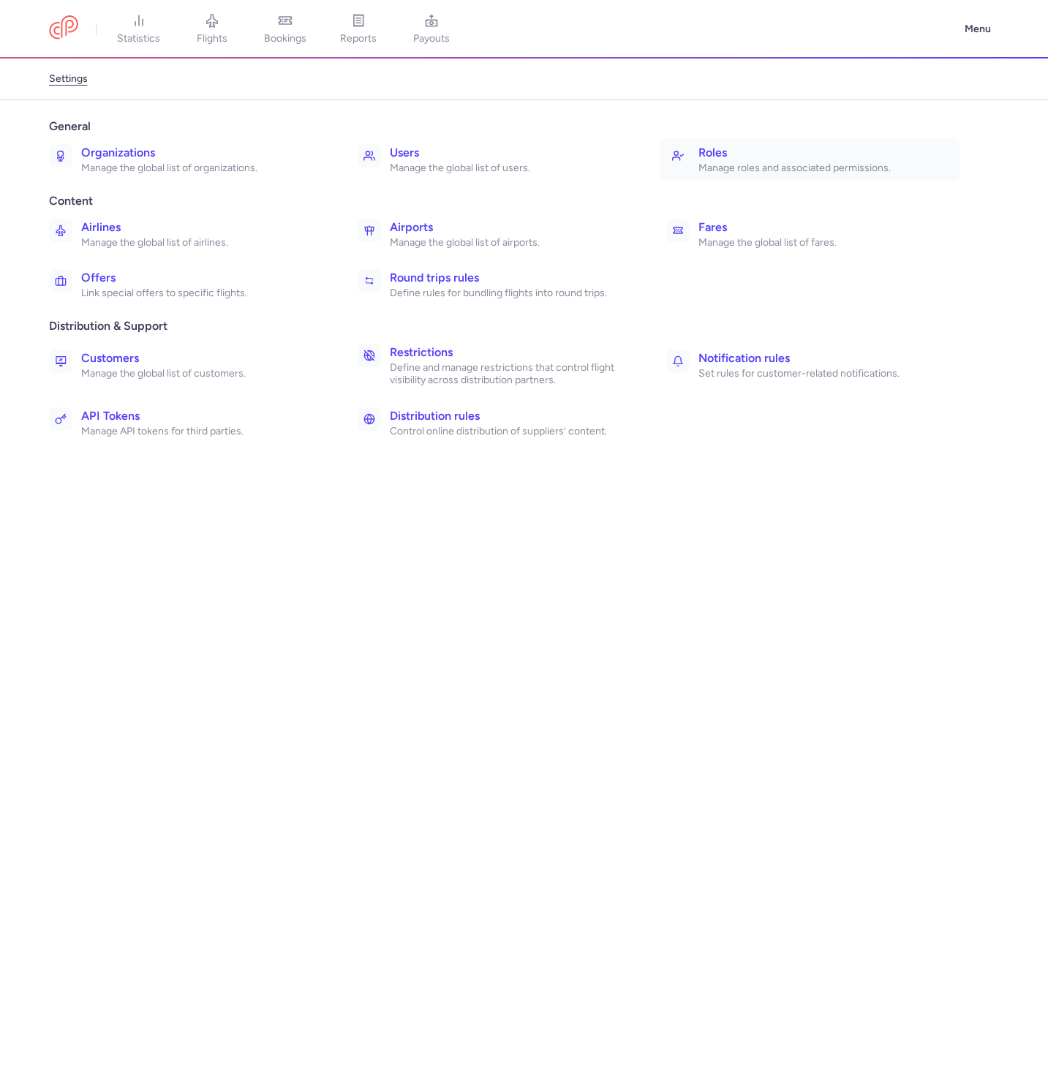  I want to click on span: Distribution & Support, so click(524, 326).